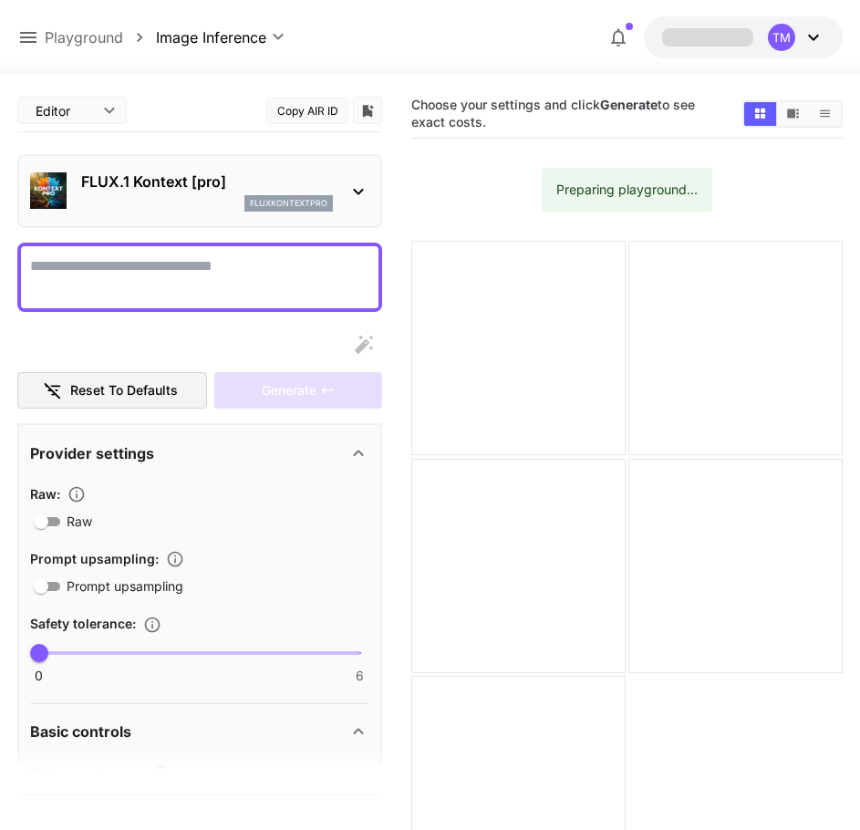 The image size is (860, 830). What do you see at coordinates (211, 37) in the screenshot?
I see `span: Image Inference` at bounding box center [211, 37].